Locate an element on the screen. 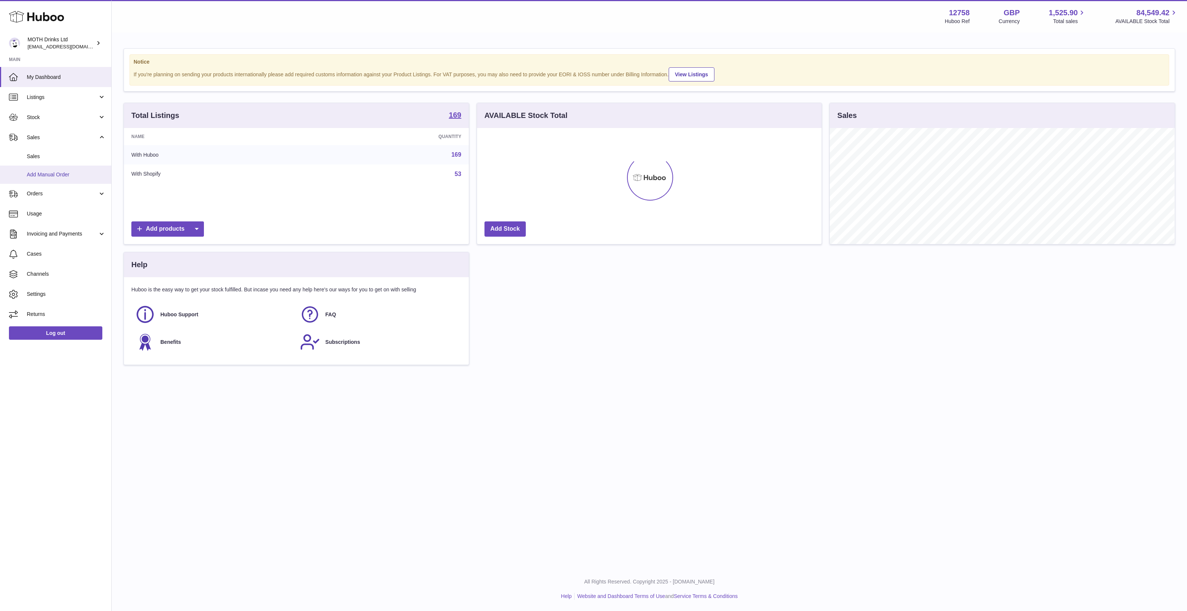  th: Quantity is located at coordinates (389, 137).